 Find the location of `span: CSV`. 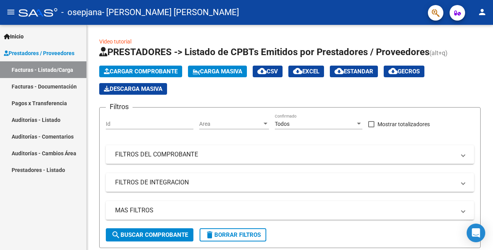

span: CSV is located at coordinates (267, 71).